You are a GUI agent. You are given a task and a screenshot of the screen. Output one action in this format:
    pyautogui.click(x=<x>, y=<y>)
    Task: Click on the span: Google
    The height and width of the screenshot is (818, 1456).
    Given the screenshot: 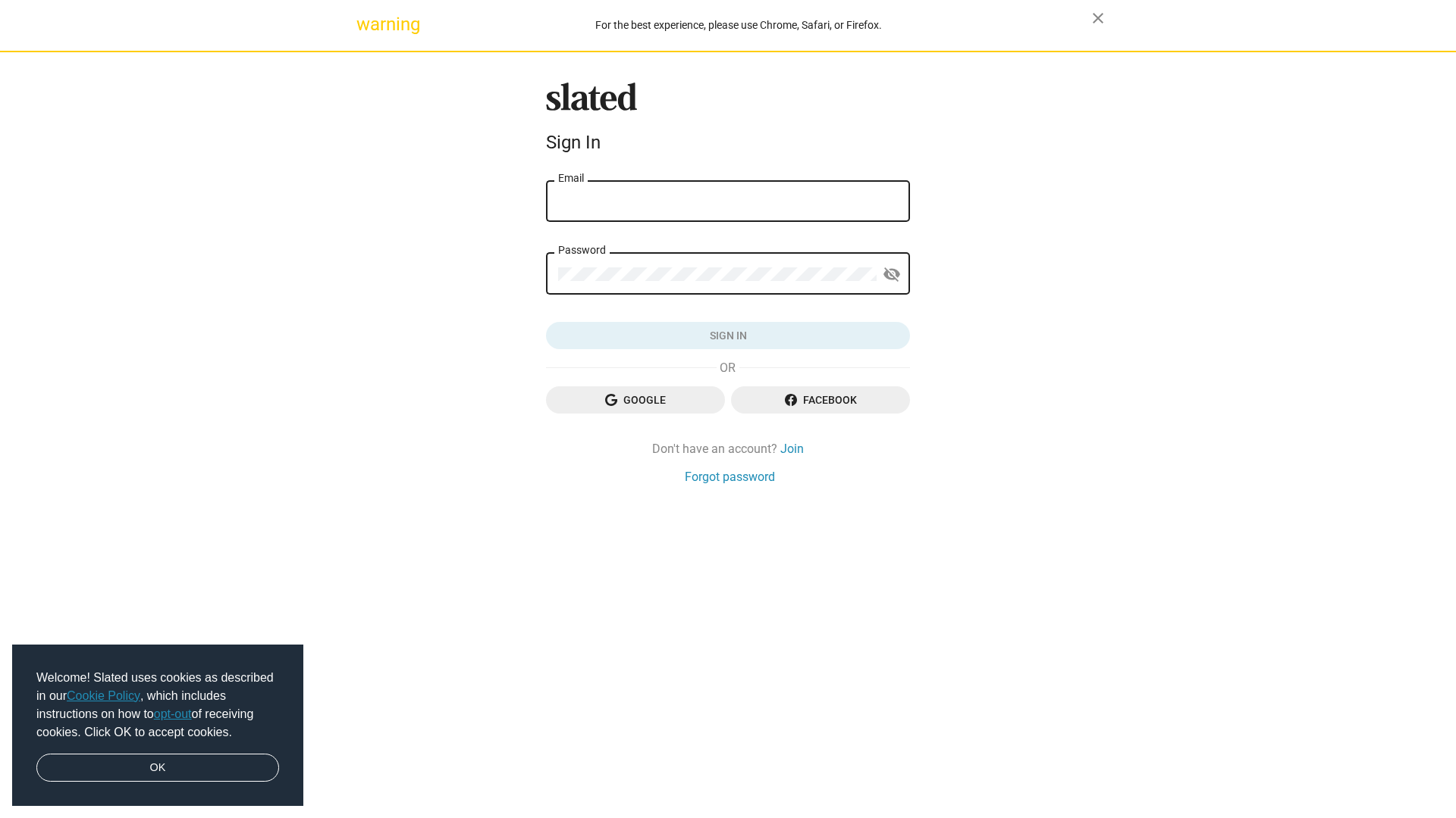 What is the action you would take?
    pyautogui.click(x=636, y=400)
    